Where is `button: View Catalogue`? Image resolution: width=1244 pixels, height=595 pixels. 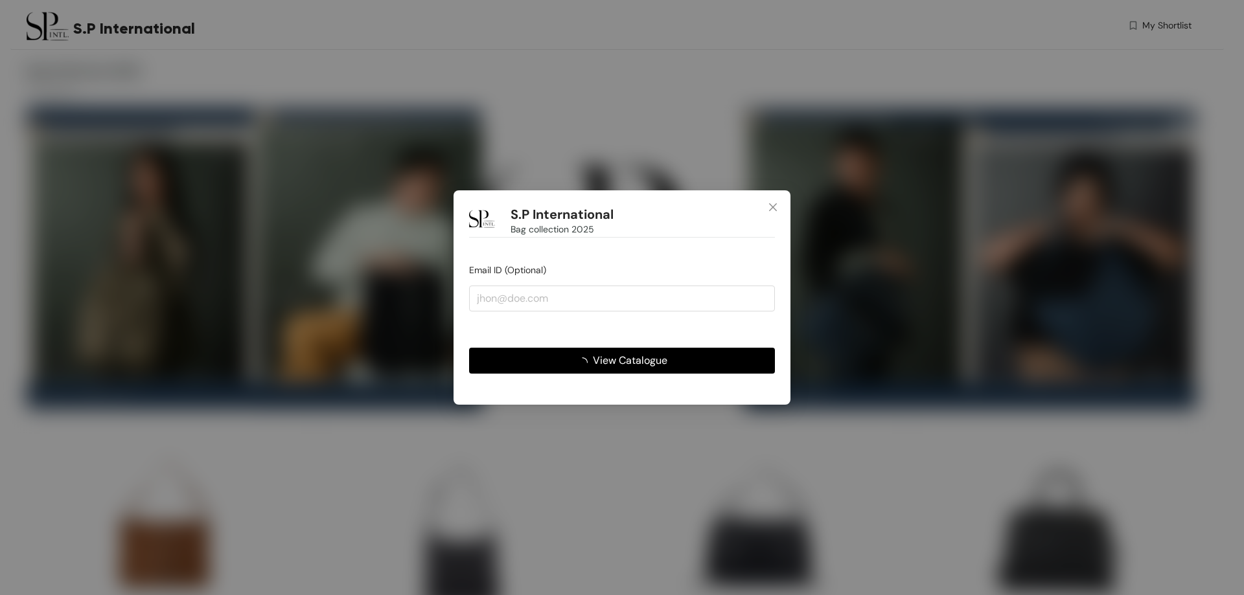 button: View Catalogue is located at coordinates (622, 361).